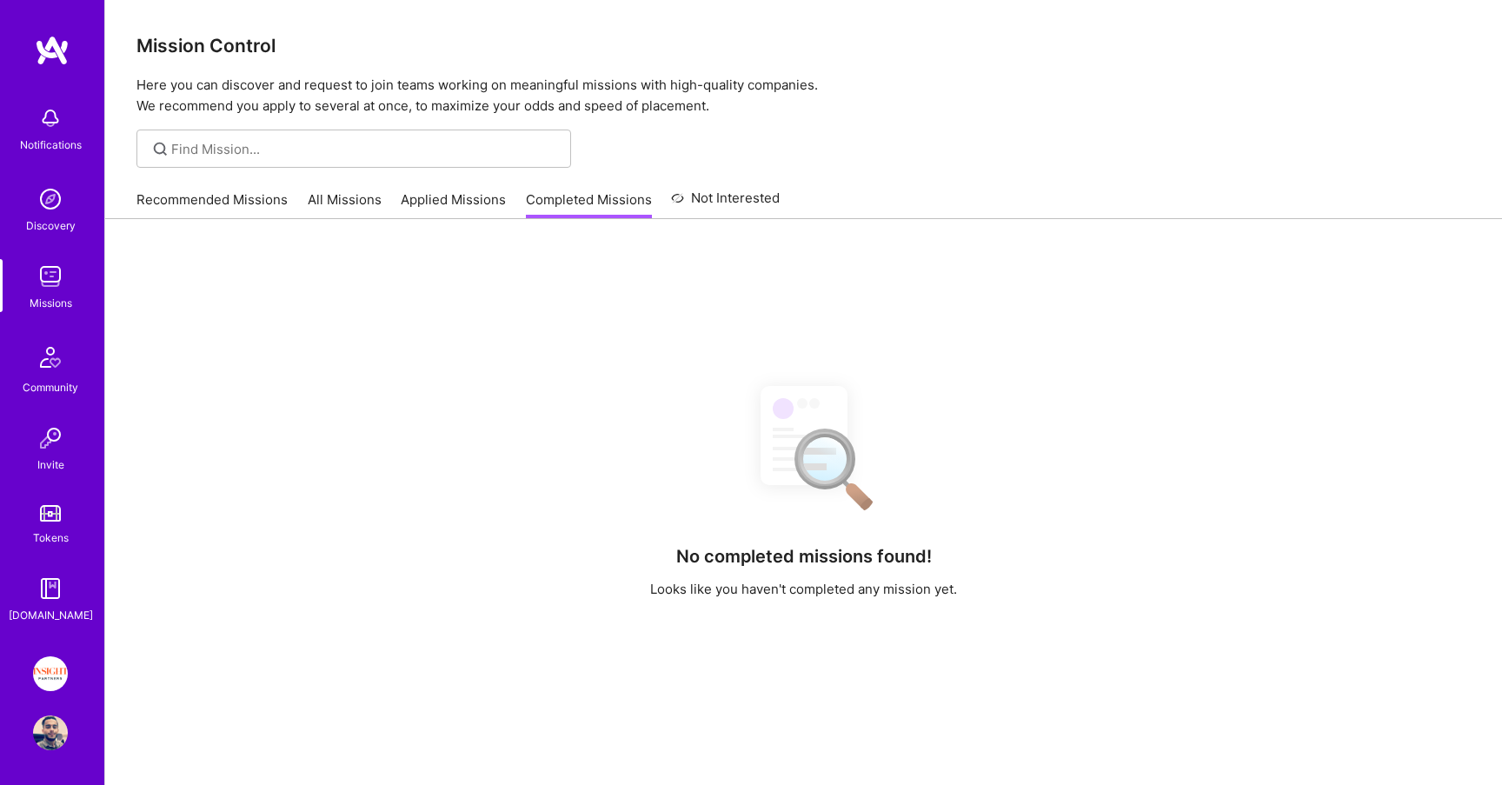  I want to click on img: Insight Partners: Data & AI - Sourcing, so click(50, 673).